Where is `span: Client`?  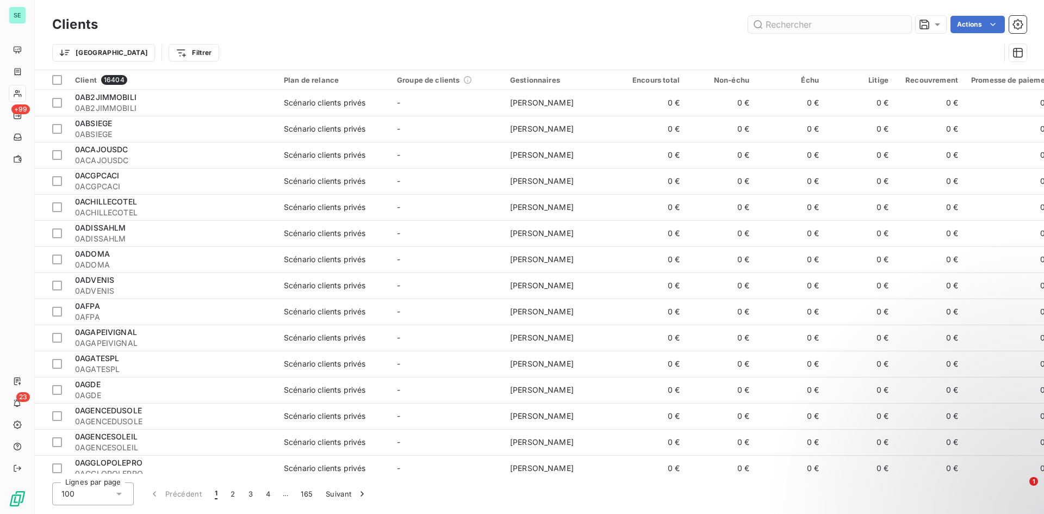
span: Client is located at coordinates (86, 80).